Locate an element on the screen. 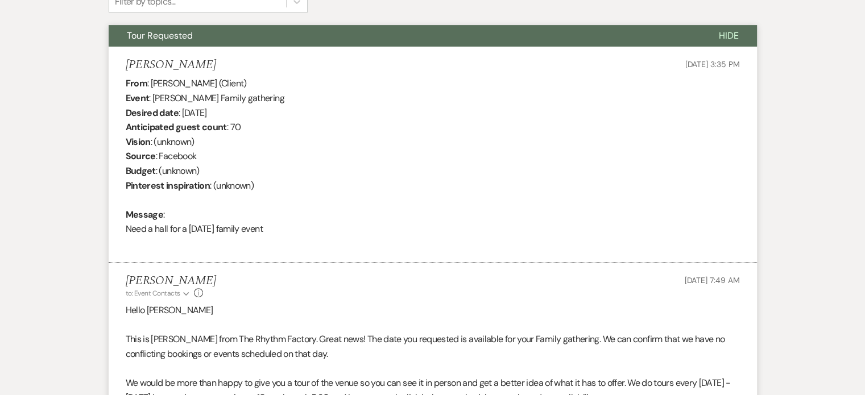  b: Source is located at coordinates (140, 156).